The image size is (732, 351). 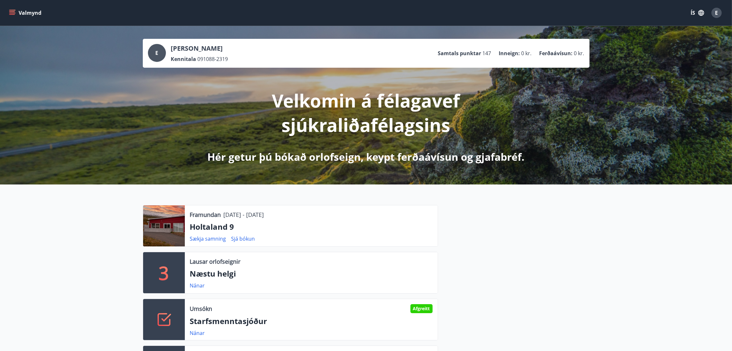 I want to click on p: Lausar orlofseignir, so click(x=215, y=262).